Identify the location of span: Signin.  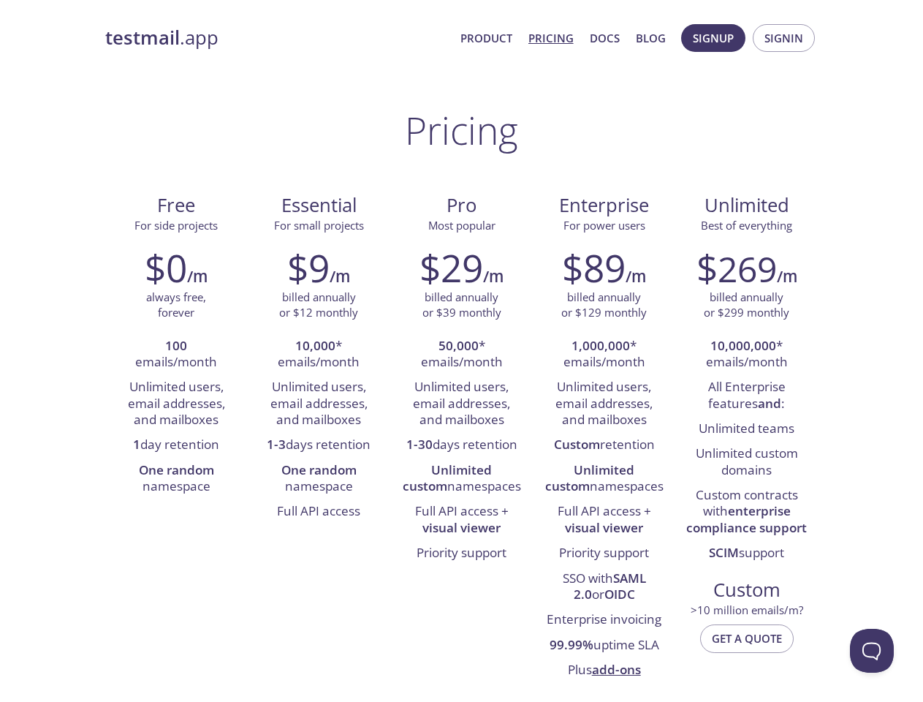
(783, 38).